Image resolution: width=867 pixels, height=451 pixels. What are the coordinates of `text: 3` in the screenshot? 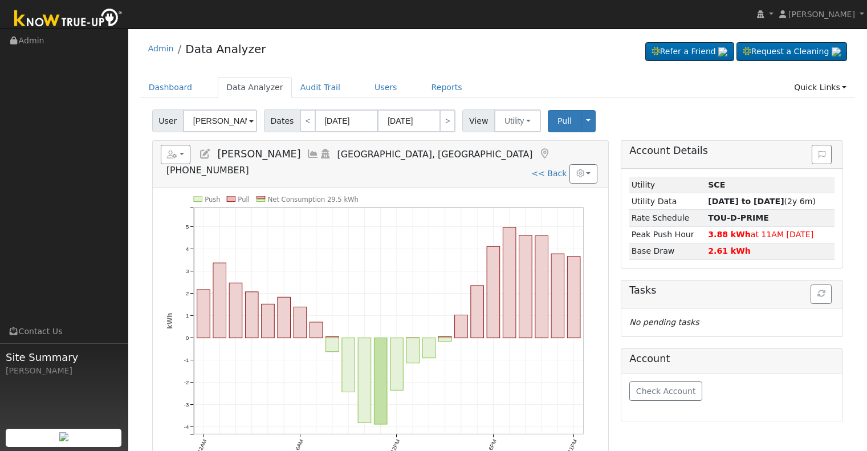 It's located at (187, 271).